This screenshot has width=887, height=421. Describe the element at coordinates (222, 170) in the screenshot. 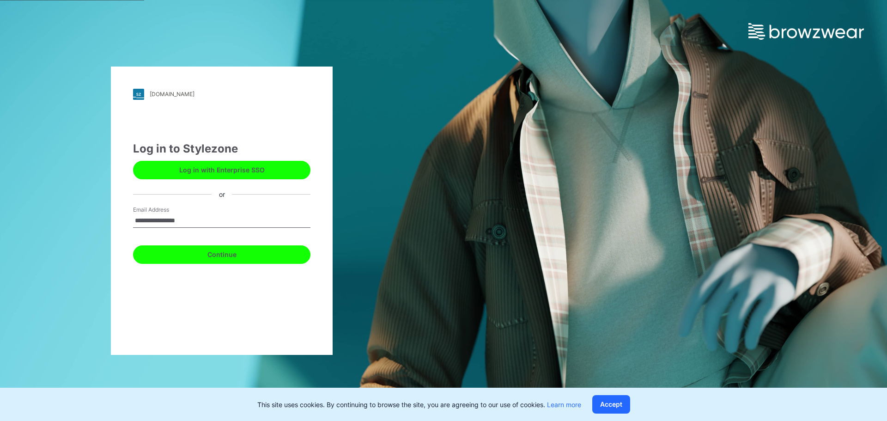

I see `button: Log in with Enterprise SSO` at that location.